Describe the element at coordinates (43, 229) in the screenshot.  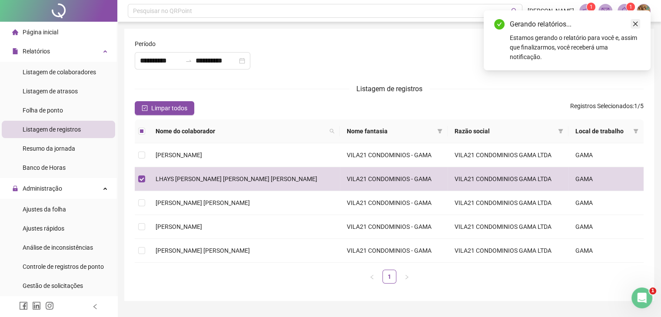
I see `span: Ajustes rápidos` at that location.